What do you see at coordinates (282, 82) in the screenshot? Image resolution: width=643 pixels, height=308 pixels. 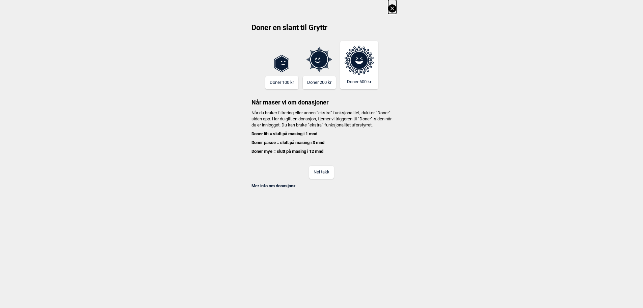 I see `button: Doner 100 kr` at bounding box center [282, 82].